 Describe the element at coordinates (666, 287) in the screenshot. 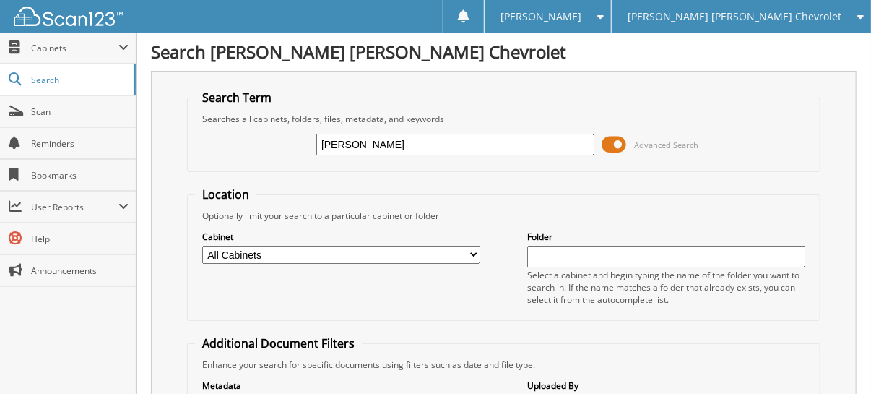

I see `div: Select a cabinet and begin typing the name of the folder you want to search in. If the name match...` at that location.